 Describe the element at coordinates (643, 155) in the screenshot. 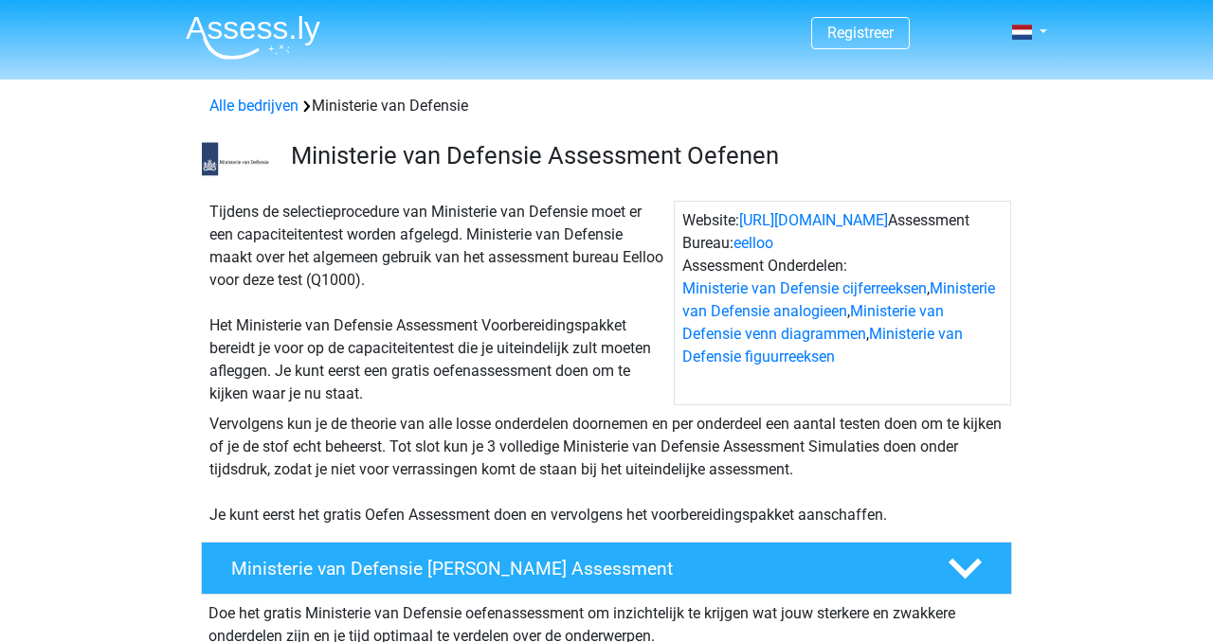

I see `h3: Ministerie van Defensie Assessment Oefenen` at that location.